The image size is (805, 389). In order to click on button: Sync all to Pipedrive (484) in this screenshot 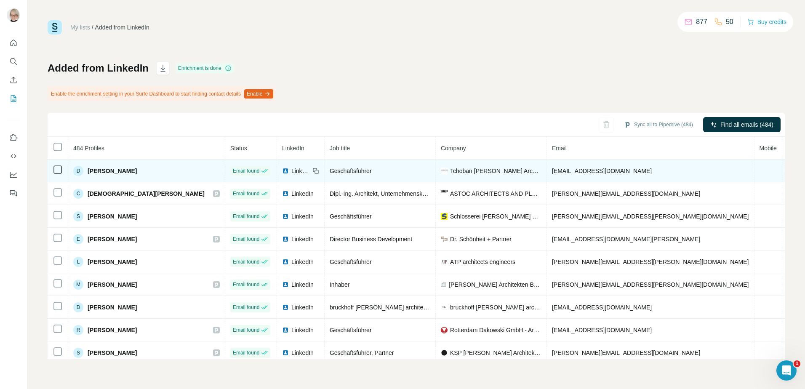, I will do `click(658, 125)`.